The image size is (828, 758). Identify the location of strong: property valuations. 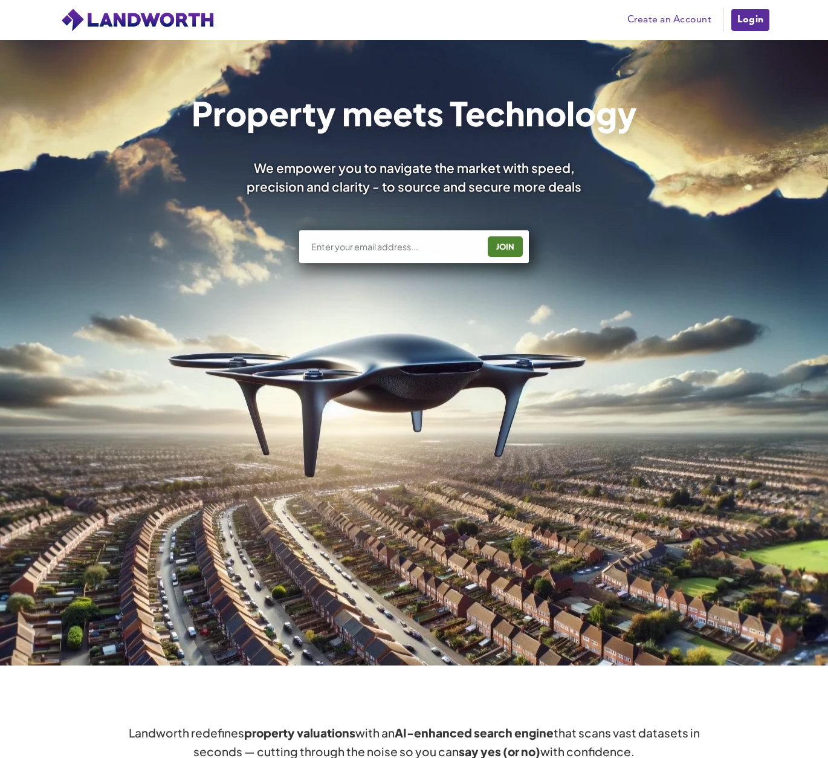
(300, 732).